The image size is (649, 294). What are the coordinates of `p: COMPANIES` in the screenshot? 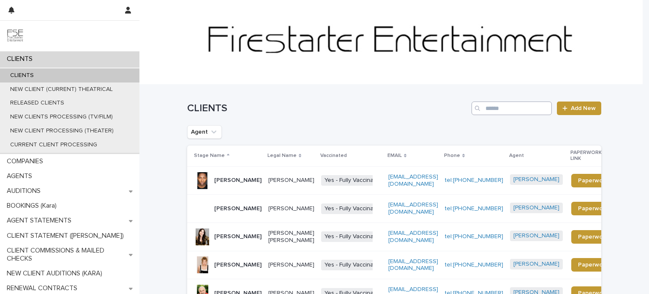 It's located at (27, 161).